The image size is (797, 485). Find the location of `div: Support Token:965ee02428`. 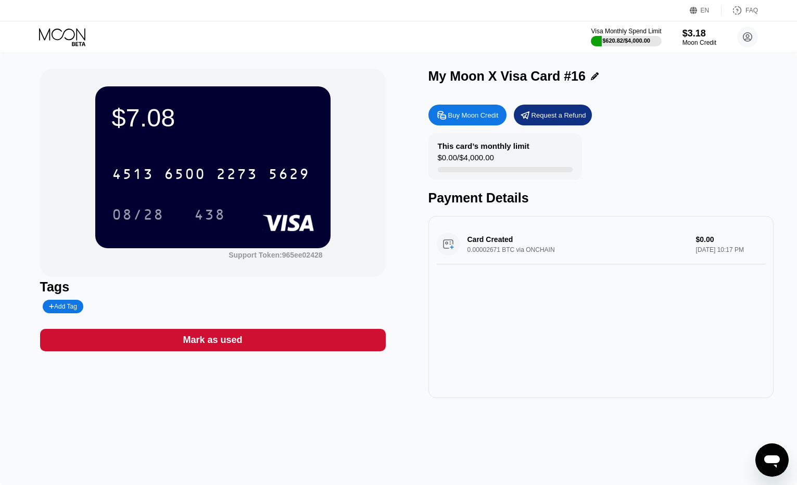

div: Support Token:965ee02428 is located at coordinates (275, 255).